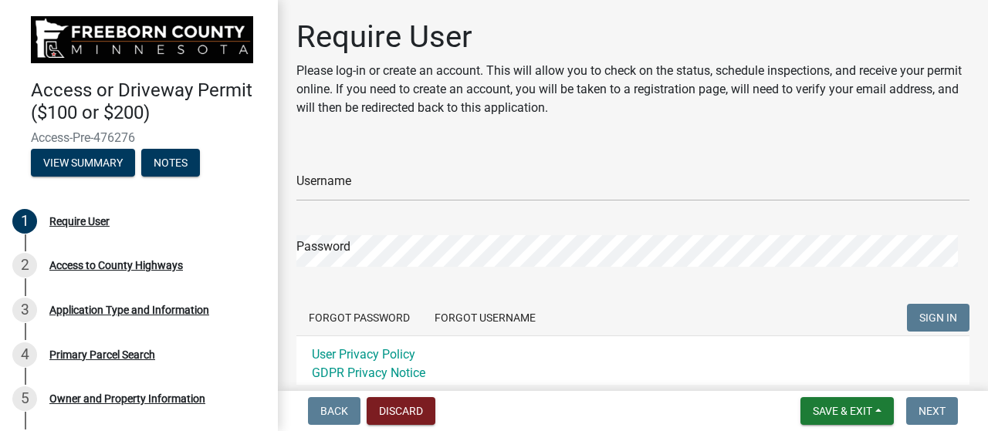 The width and height of the screenshot is (988, 431). What do you see at coordinates (83, 164) in the screenshot?
I see `wm-modal-confirm: Summary` at bounding box center [83, 164].